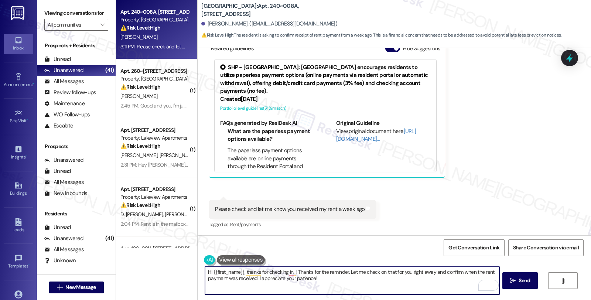  I want to click on span: Share Conversation via email, so click(546, 248).